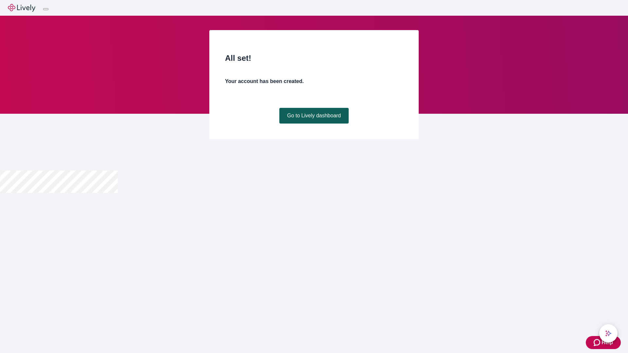 This screenshot has height=353, width=628. I want to click on svg: Lively AI Assistant, so click(608, 333).